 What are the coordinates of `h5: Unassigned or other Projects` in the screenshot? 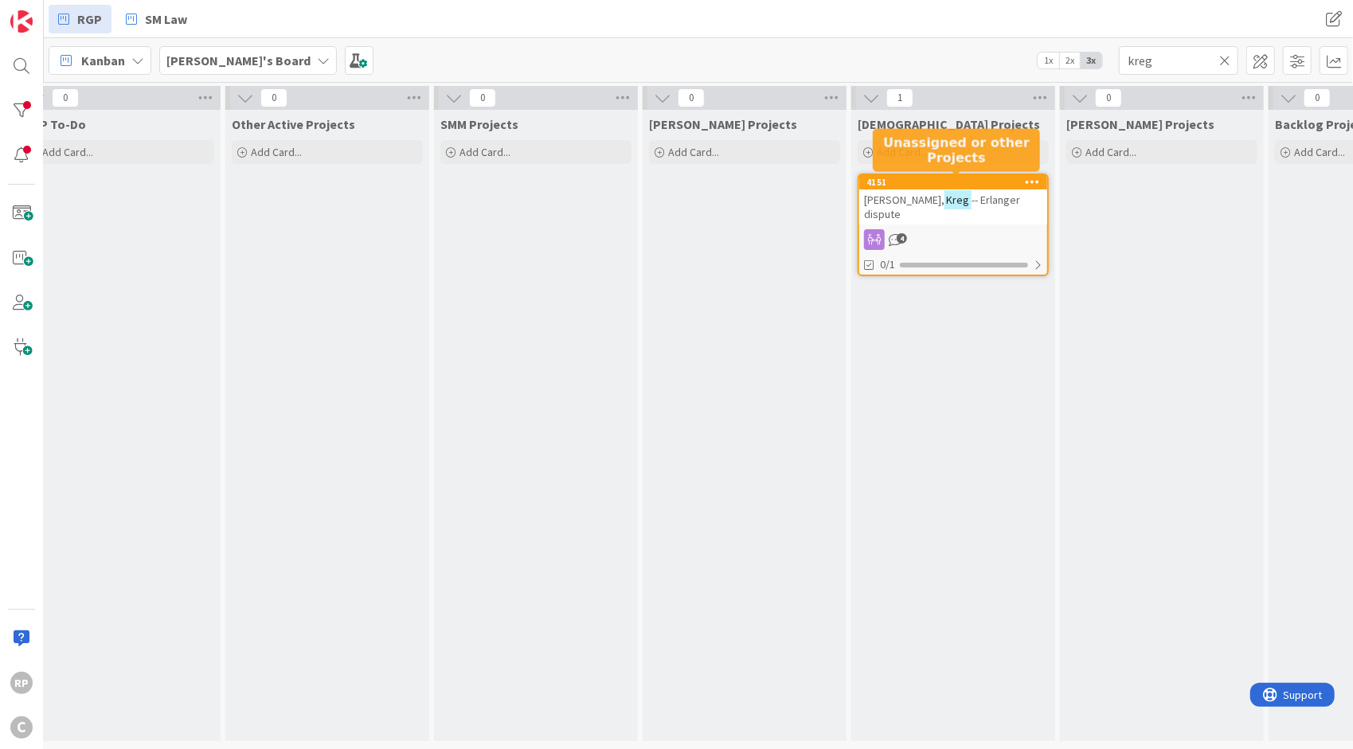 It's located at (957, 150).